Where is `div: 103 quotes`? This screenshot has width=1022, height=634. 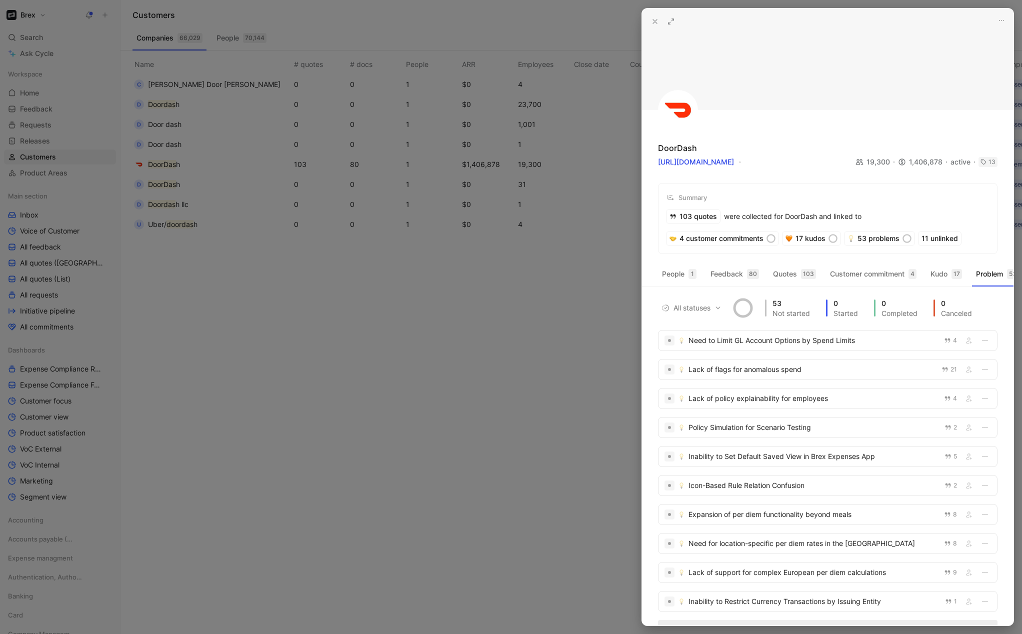
div: 103 quotes is located at coordinates (693, 217).